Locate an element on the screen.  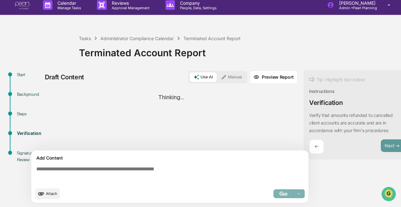
a: 🔎Data Lookup is located at coordinates (23, 95).